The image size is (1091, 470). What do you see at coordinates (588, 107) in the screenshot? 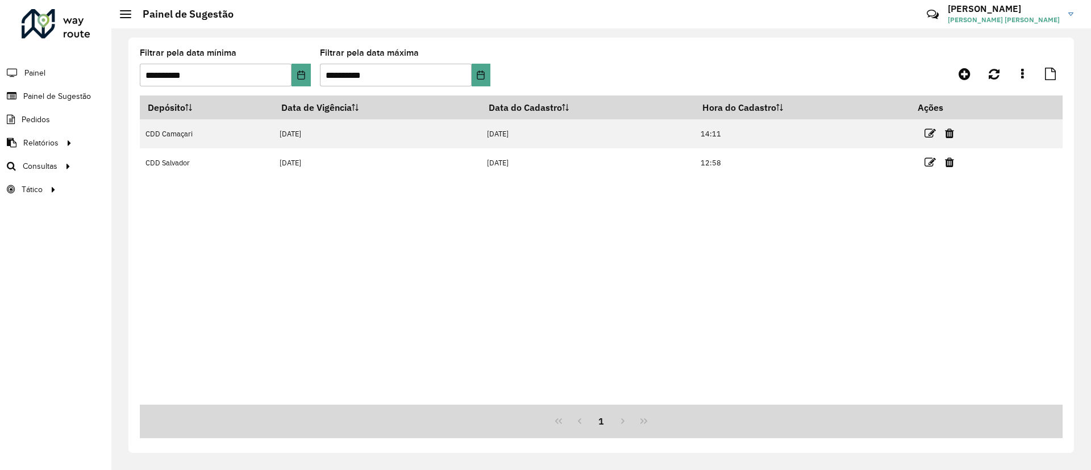
I see `th: Data do Cadastro` at bounding box center [588, 107].